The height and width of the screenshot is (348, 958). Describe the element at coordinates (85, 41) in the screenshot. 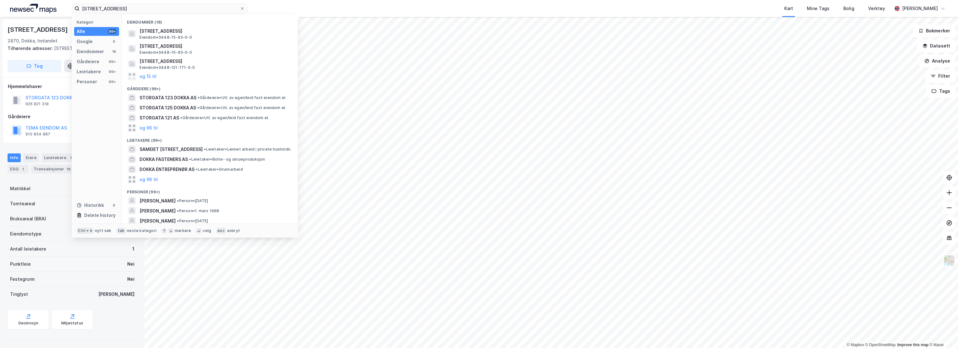

I see `div: Google` at that location.